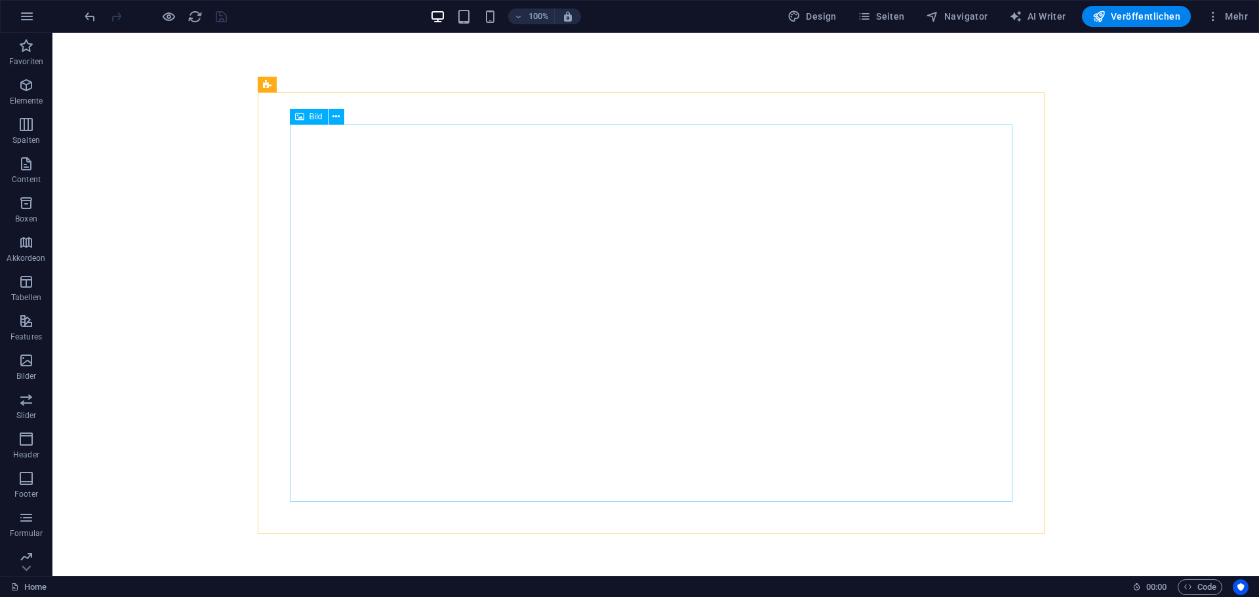 The height and width of the screenshot is (597, 1259). I want to click on p: Bilder, so click(26, 376).